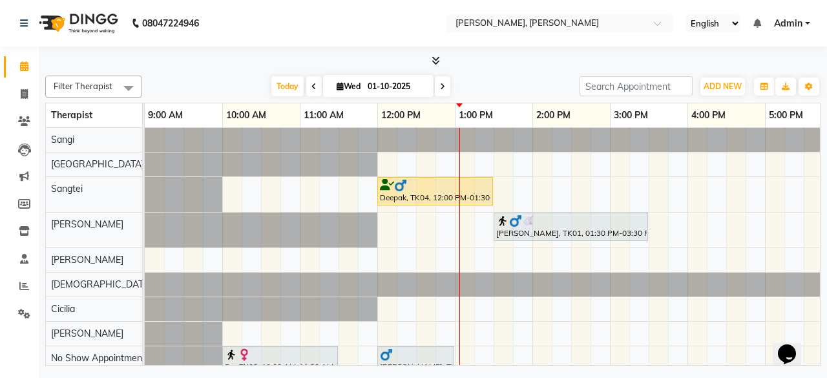 Image resolution: width=827 pixels, height=378 pixels. What do you see at coordinates (63, 309) in the screenshot?
I see `span: Cicilia` at bounding box center [63, 309].